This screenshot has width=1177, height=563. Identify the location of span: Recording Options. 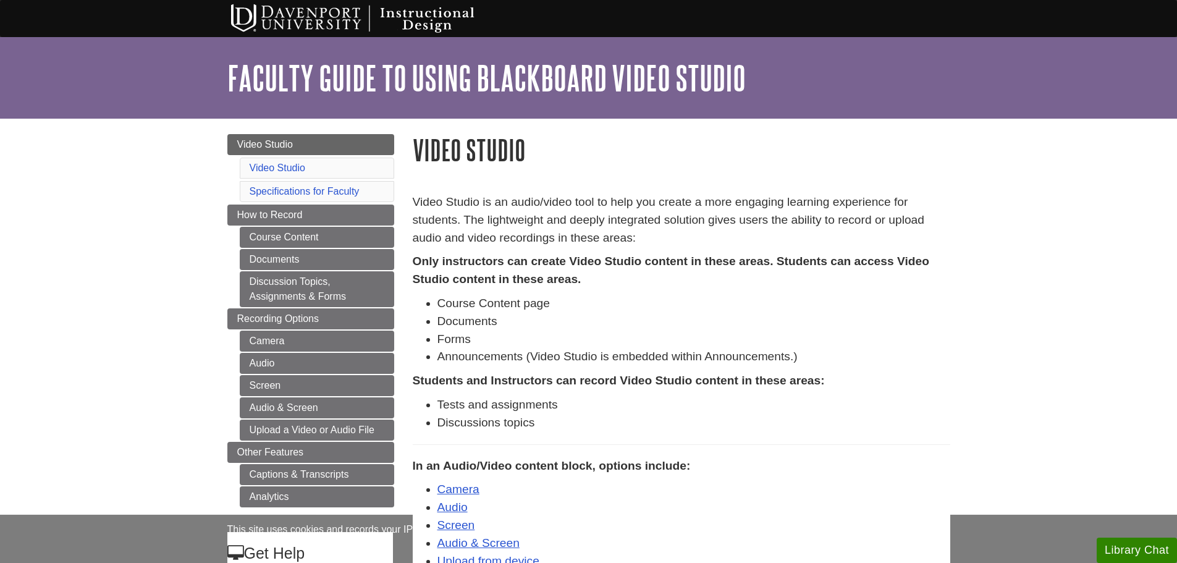
(278, 318).